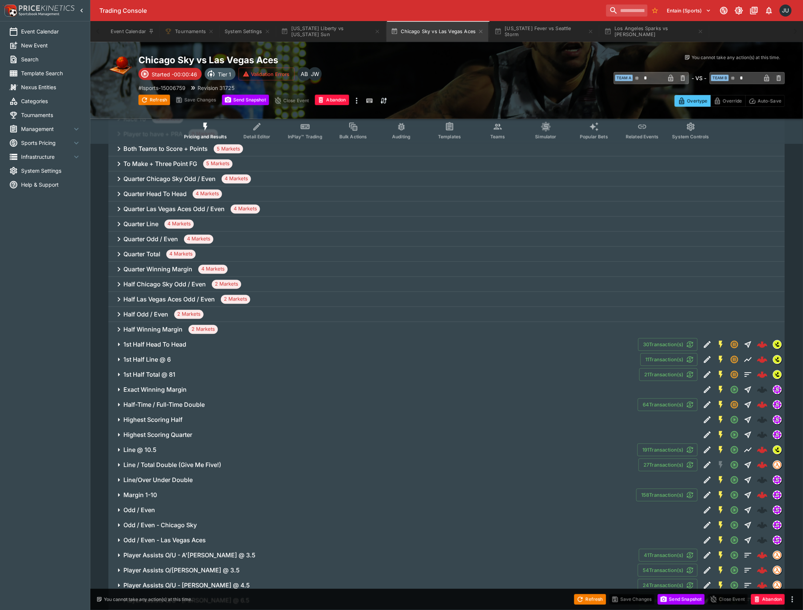 Image resolution: width=803 pixels, height=610 pixels. Describe the element at coordinates (401, 137) in the screenshot. I see `span: Auditing` at that location.